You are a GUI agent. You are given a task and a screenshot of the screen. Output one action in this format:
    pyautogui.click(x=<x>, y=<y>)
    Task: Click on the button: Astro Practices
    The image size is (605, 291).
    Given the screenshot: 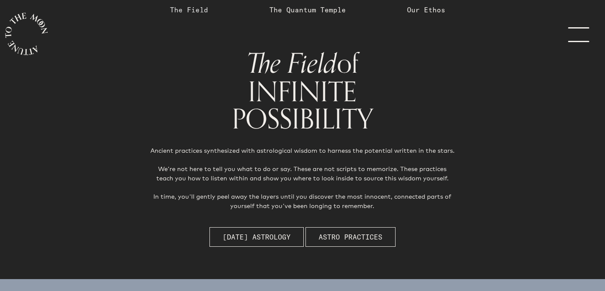 What is the action you would take?
    pyautogui.click(x=351, y=237)
    